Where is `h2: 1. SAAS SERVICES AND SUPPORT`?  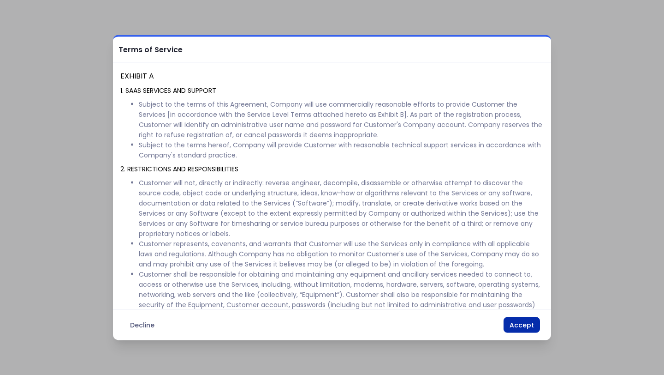
h2: 1. SAAS SERVICES AND SUPPORT is located at coordinates (332, 90).